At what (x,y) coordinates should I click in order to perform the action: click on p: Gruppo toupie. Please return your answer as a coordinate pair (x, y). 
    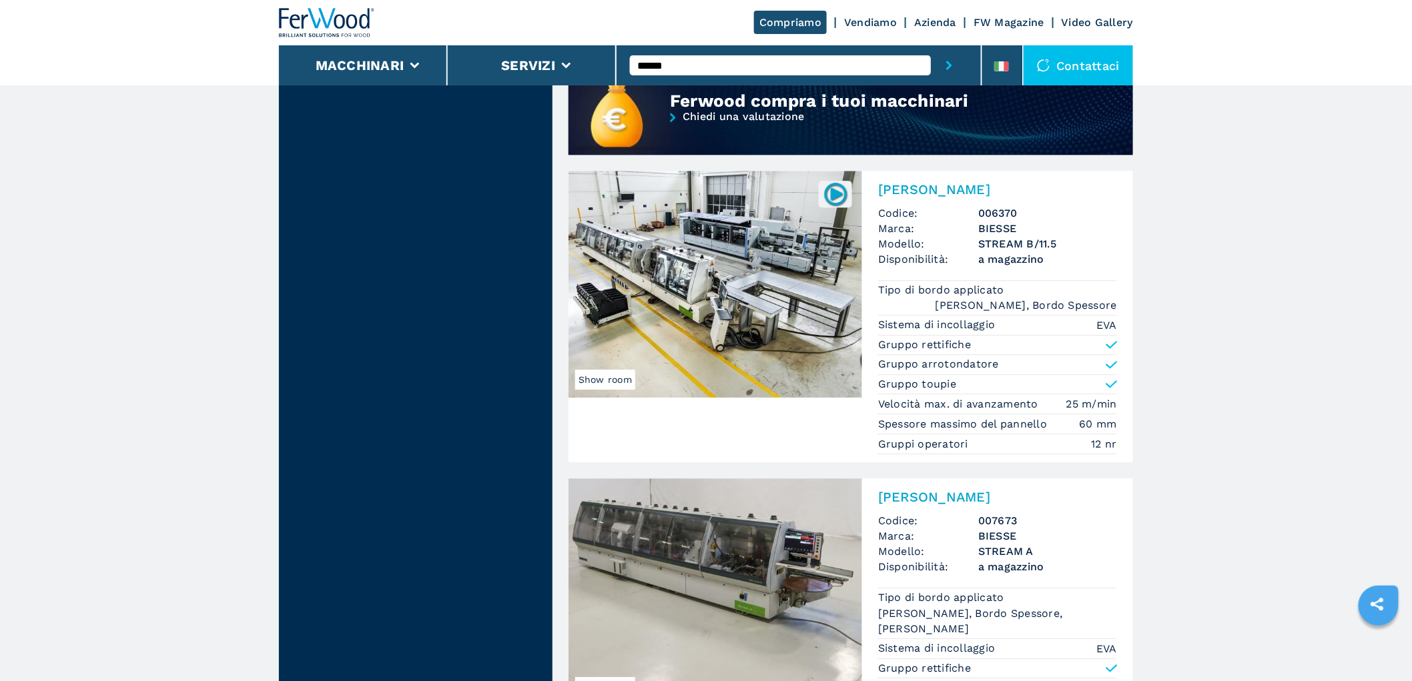
    Looking at the image, I should click on (917, 384).